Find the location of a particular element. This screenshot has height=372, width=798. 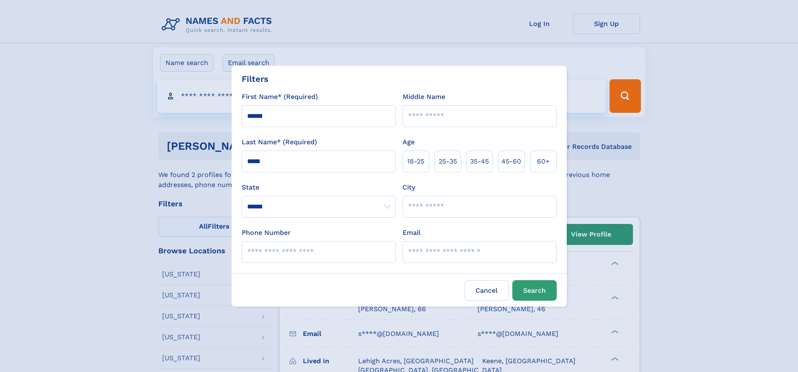

span: 25‑35 is located at coordinates (448, 161).